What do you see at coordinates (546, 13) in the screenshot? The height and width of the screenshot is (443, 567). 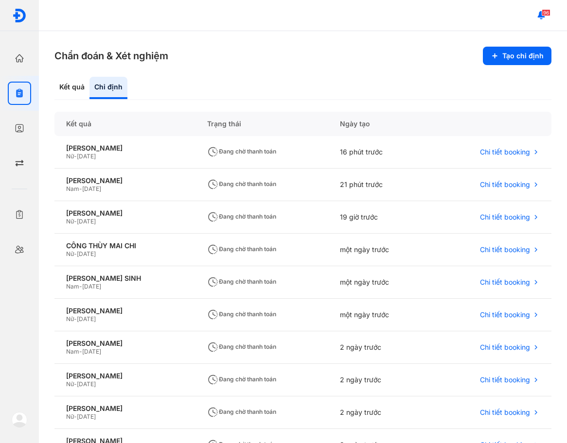 I see `span: 96` at bounding box center [546, 13].